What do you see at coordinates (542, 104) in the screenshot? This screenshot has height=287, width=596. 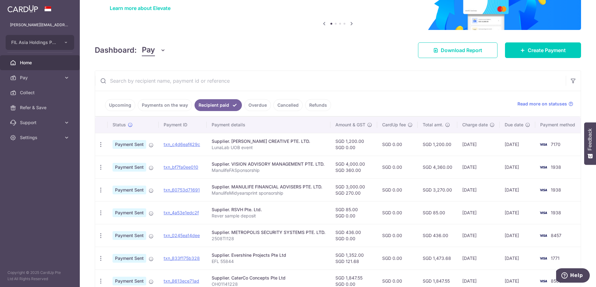 I see `span: Read more on statuses` at bounding box center [542, 104].